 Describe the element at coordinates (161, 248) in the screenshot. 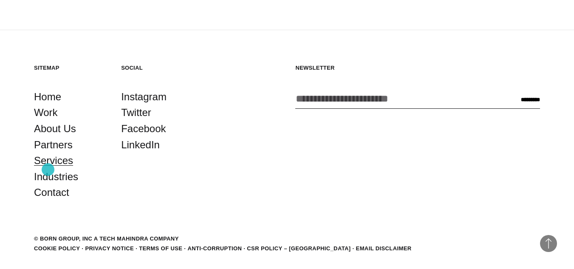

I see `a: Terms of Use` at that location.